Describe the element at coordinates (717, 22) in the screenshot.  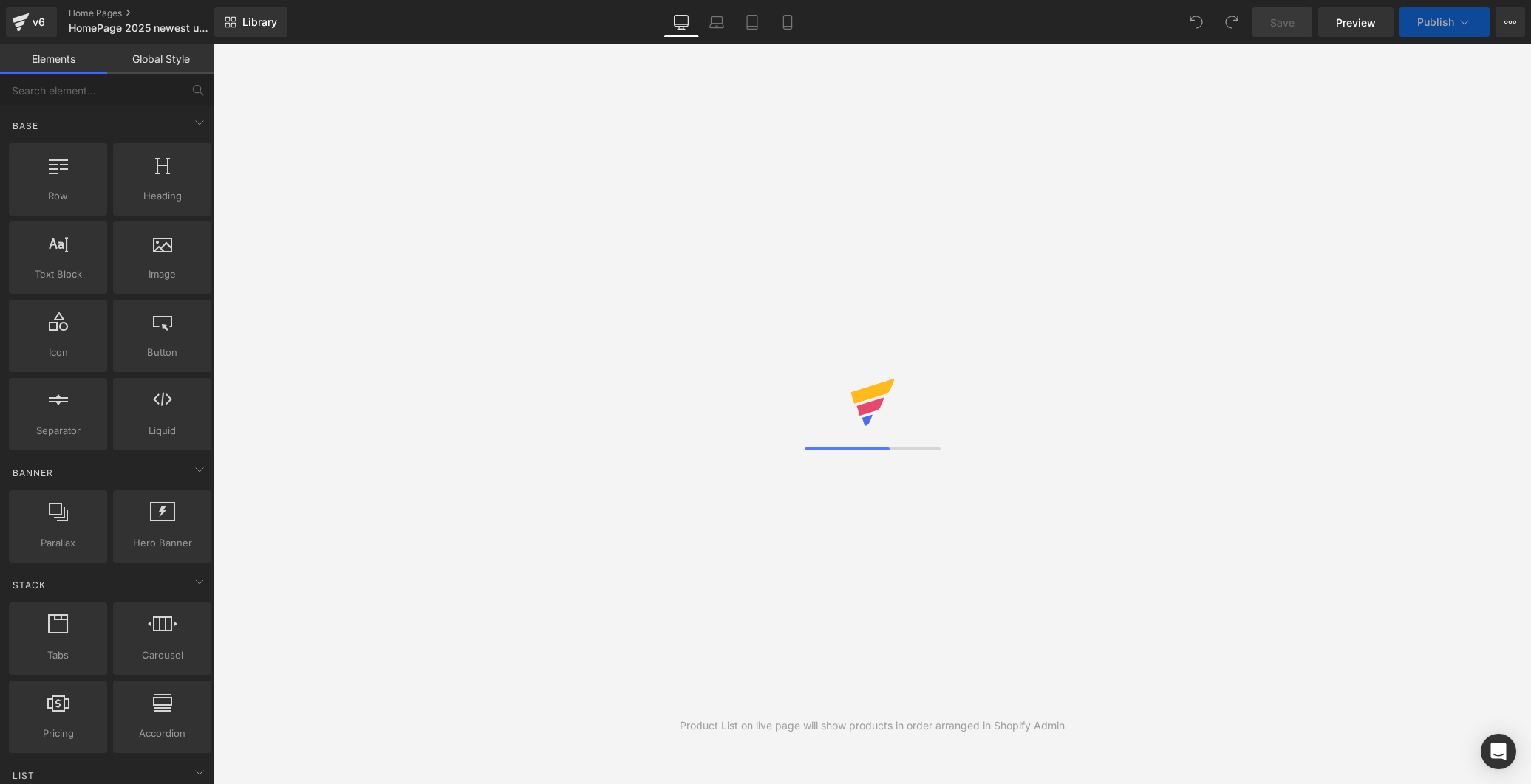
I see `a: Laptop` at that location.